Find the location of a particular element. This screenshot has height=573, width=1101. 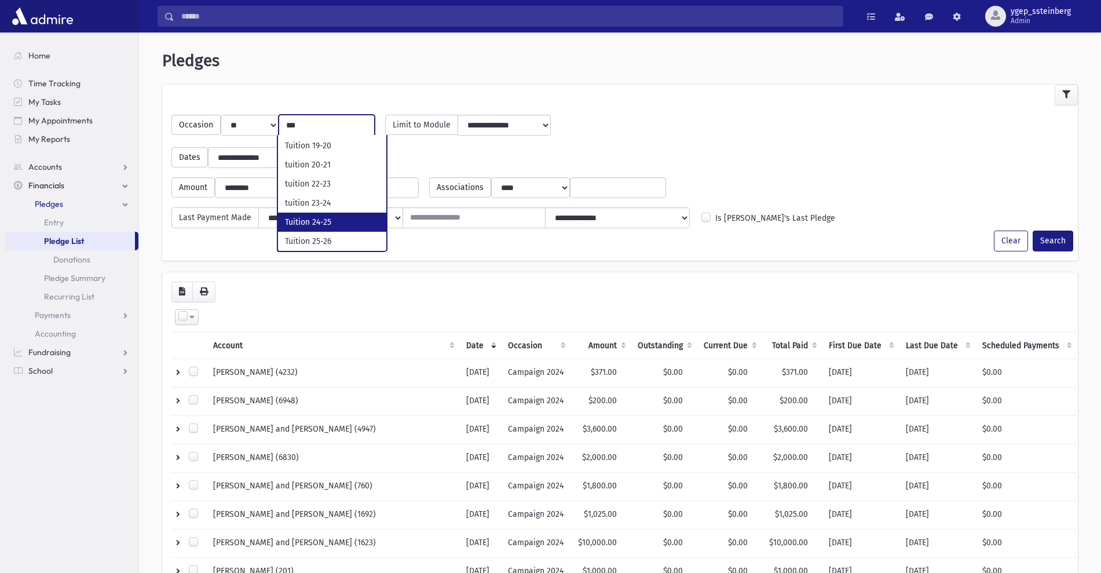

a: Home is located at coordinates (71, 56).